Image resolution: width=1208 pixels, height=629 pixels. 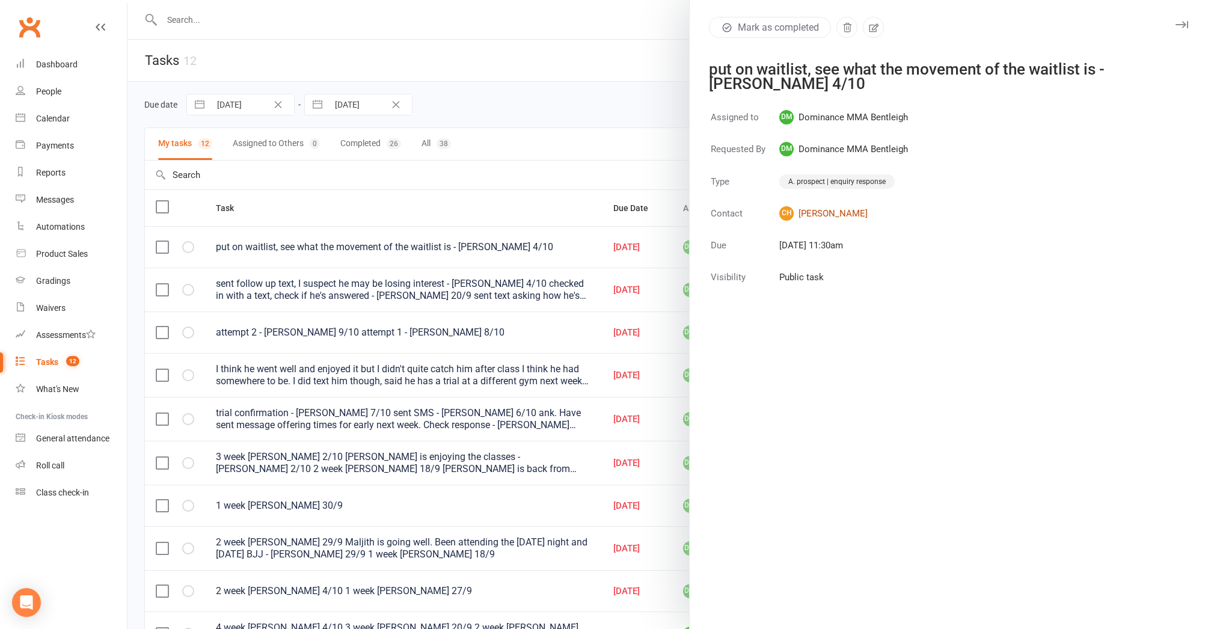 What do you see at coordinates (71, 362) in the screenshot?
I see `a: Tasks 12` at bounding box center [71, 362].